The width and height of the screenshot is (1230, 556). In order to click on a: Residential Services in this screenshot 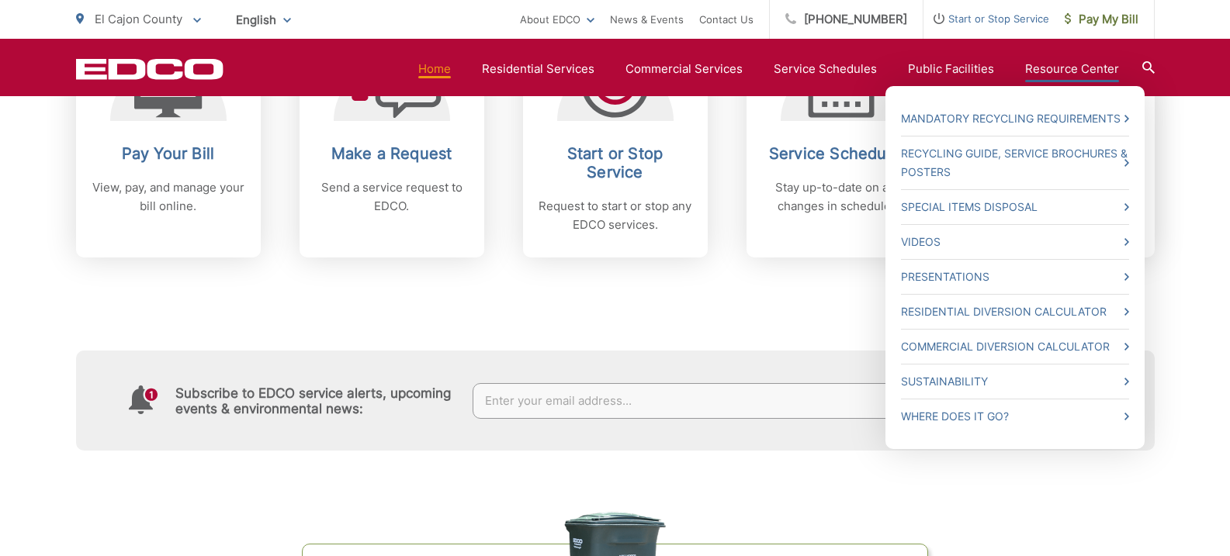, I will do `click(538, 69)`.